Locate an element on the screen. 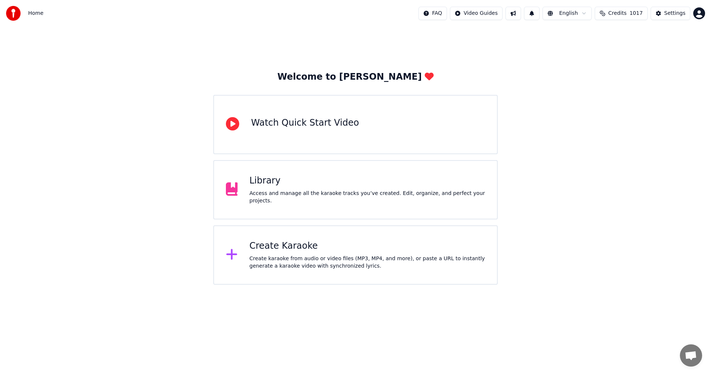  button: Settings is located at coordinates (670, 13).